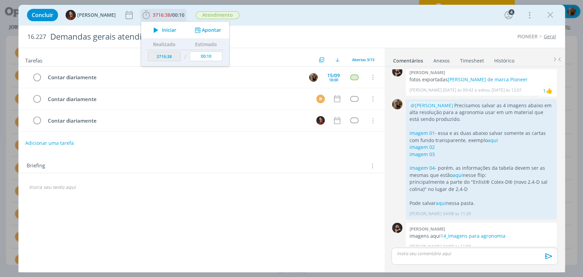  Describe the element at coordinates (218, 15) in the screenshot. I see `span: Atendimento` at that location.